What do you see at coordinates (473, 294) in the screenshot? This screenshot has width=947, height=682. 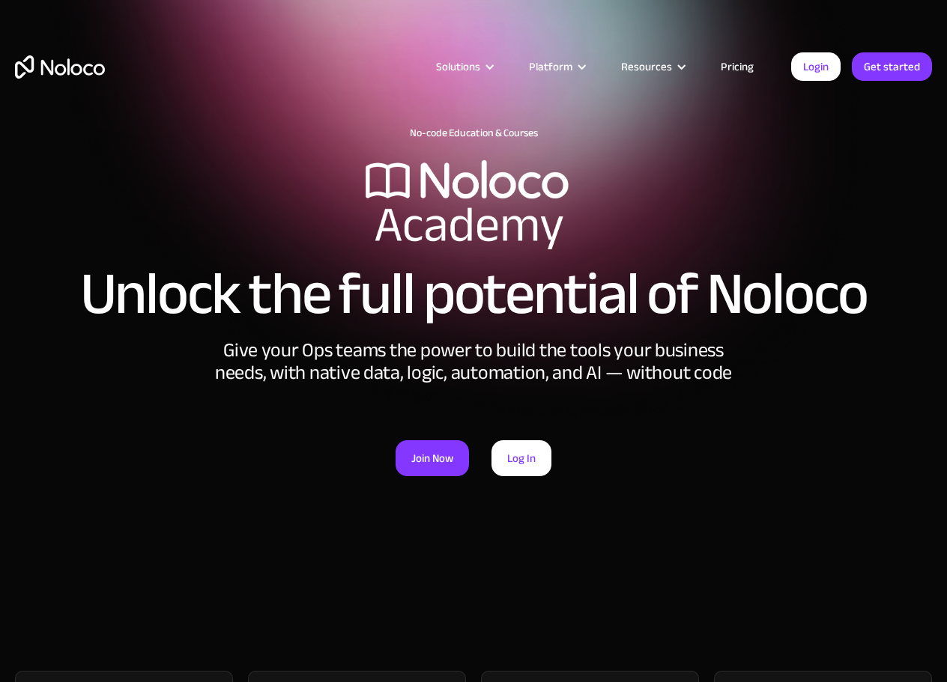 I see `h2: Unlock the full potential of Noloco` at bounding box center [473, 294].